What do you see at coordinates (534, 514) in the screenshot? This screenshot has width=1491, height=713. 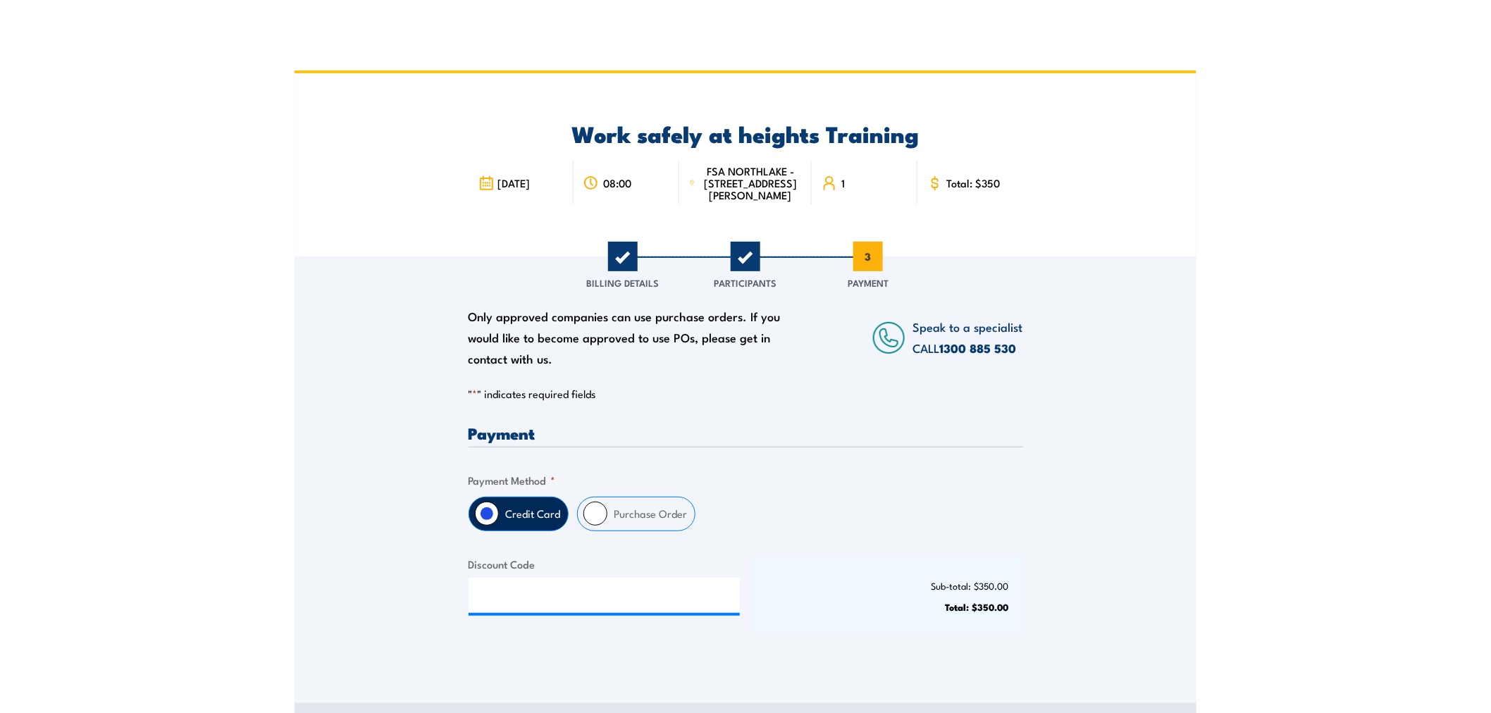 I see `label: Credit Card` at bounding box center [534, 514].